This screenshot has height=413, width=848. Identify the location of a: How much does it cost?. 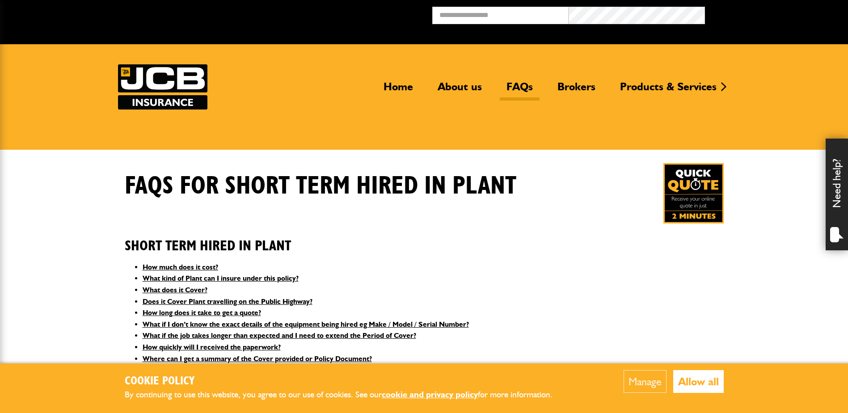
(180, 267).